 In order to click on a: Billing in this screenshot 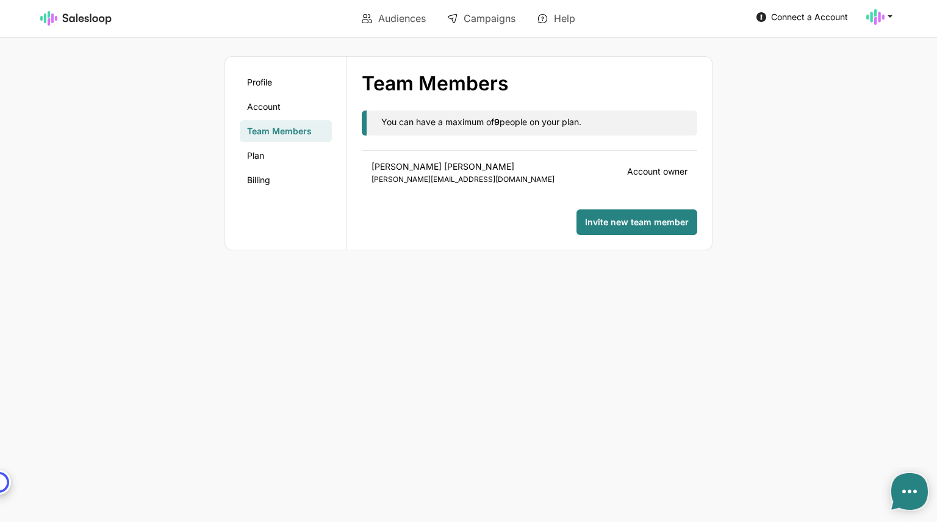, I will do `click(286, 180)`.